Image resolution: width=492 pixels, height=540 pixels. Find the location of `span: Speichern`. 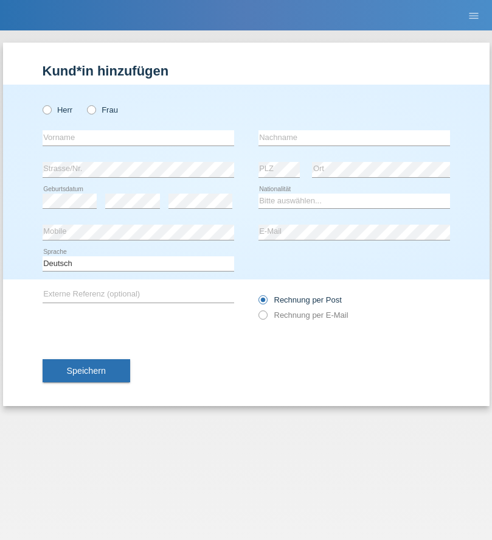

span: Speichern is located at coordinates (86, 370).